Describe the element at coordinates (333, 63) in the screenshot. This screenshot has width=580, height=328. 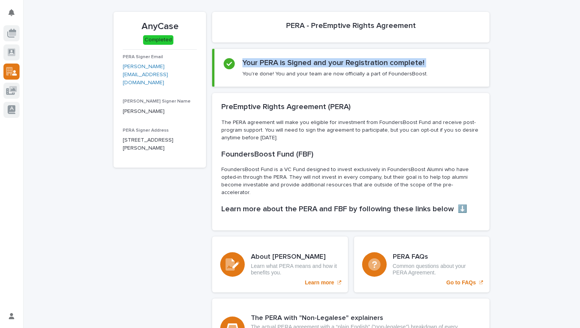
I see `h2: Your PERA is Signed and your Registration complete!` at that location.